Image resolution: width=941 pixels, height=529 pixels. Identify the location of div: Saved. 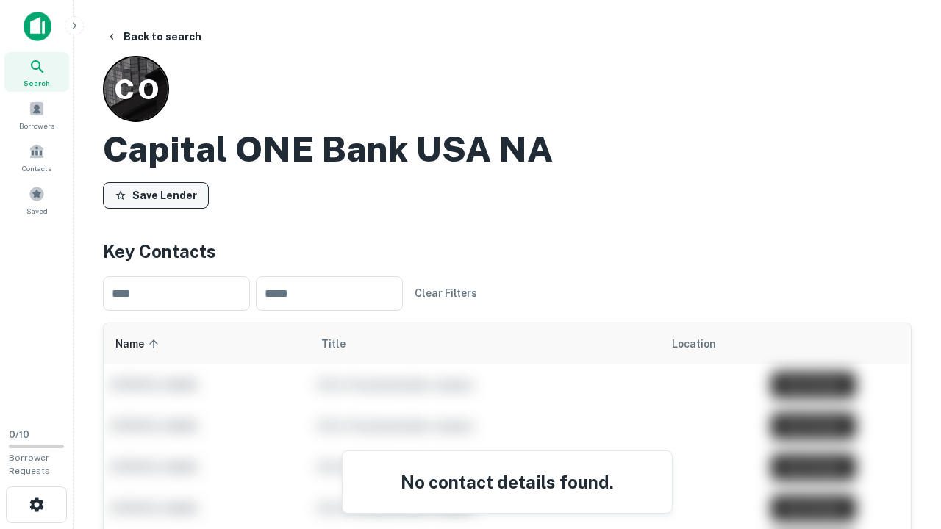
(37, 200).